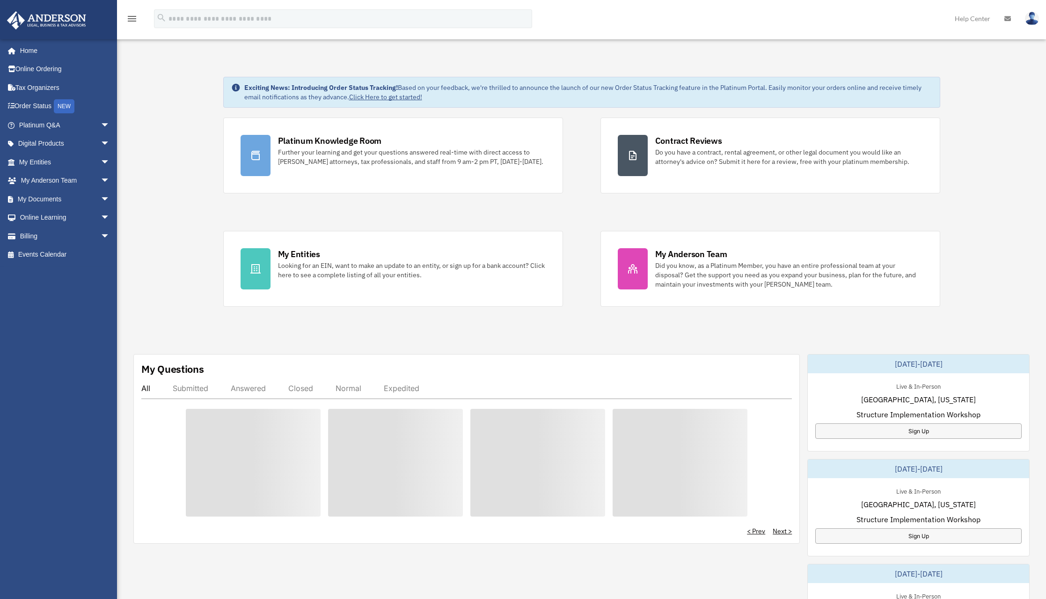 The image size is (1046, 599). I want to click on a: Billingarrow_drop_down, so click(65, 236).